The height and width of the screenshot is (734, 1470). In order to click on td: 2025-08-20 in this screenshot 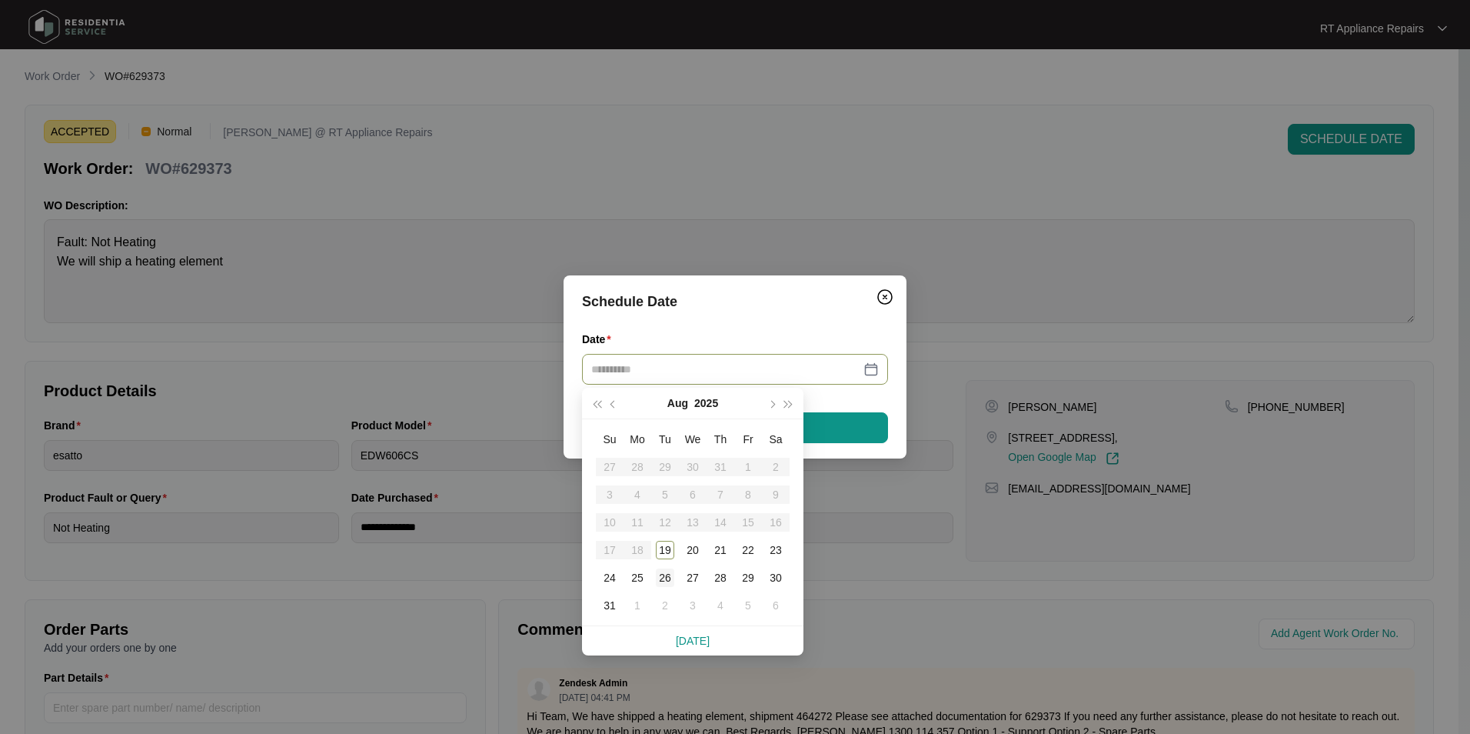, I will do `click(693, 550)`.